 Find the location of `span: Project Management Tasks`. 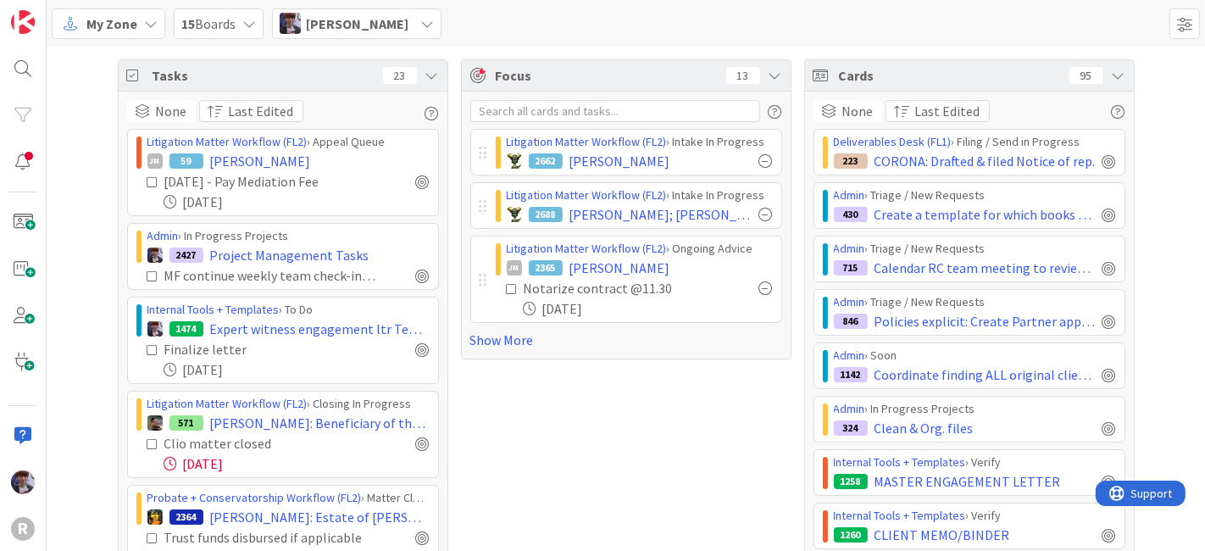

span: Project Management Tasks is located at coordinates (290, 255).